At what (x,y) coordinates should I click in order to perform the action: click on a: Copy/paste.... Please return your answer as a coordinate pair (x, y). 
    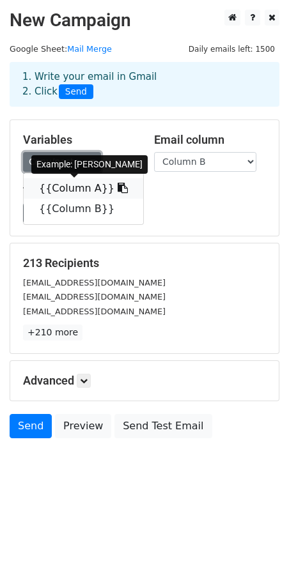
    Looking at the image, I should click on (62, 162).